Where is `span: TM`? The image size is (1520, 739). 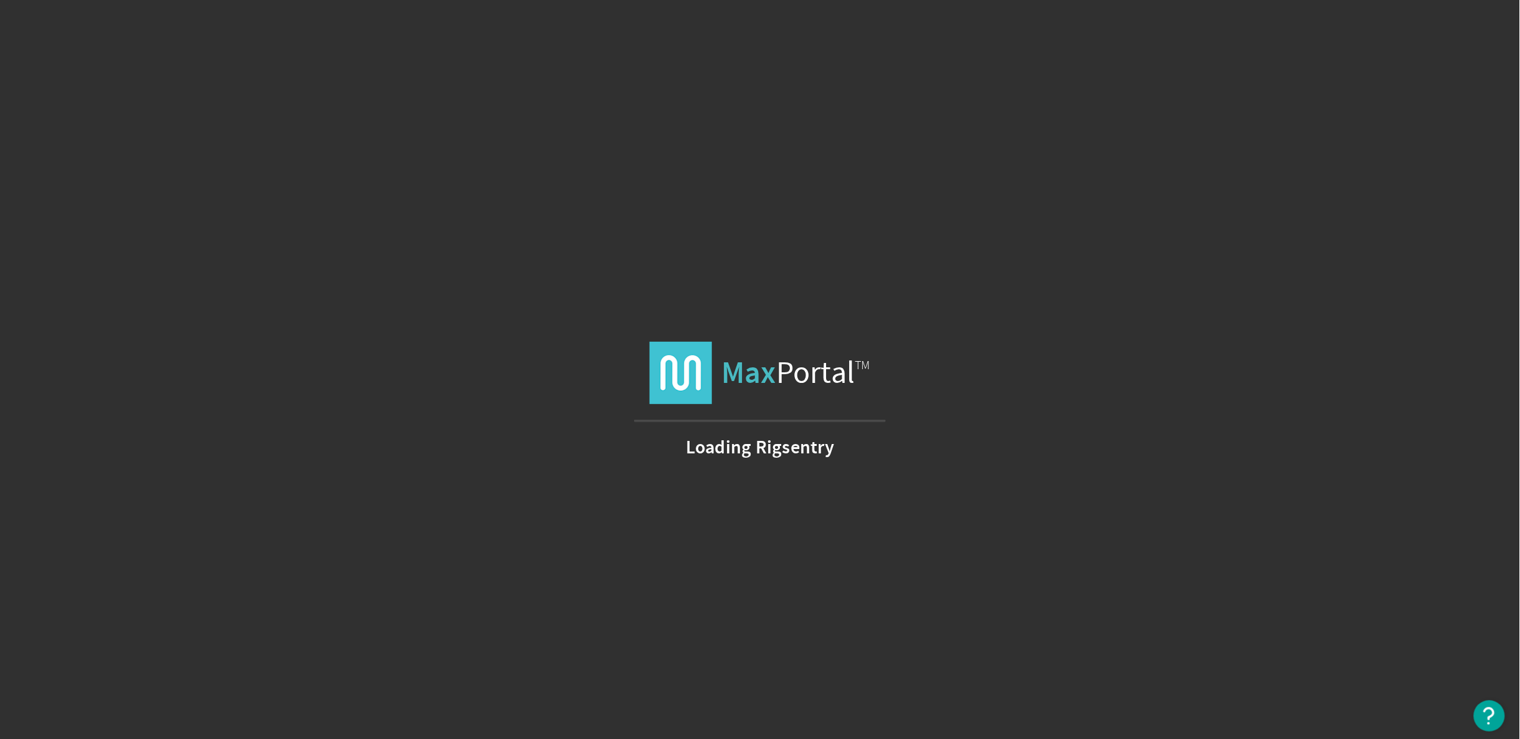 span: TM is located at coordinates (862, 365).